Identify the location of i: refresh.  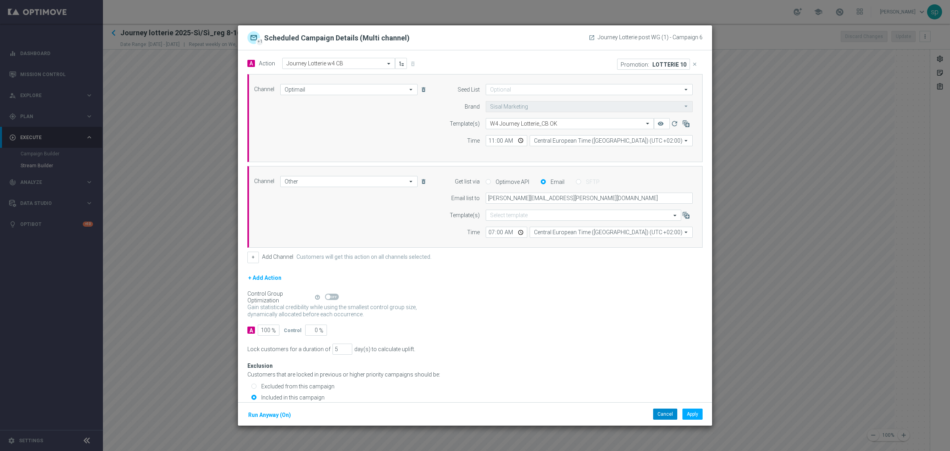
(675, 124).